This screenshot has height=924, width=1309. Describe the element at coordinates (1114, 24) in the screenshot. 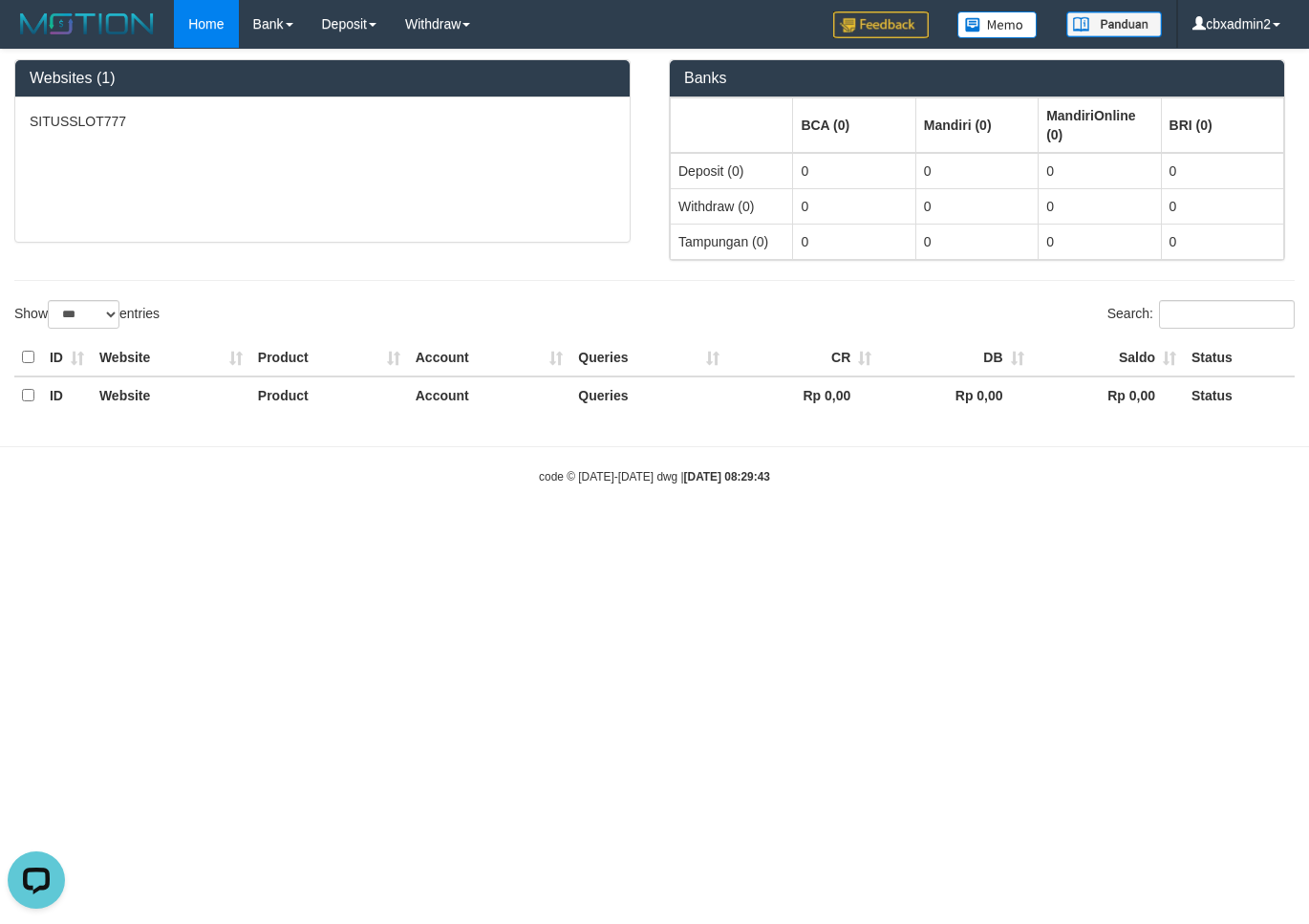

I see `img: panduan.png` at that location.